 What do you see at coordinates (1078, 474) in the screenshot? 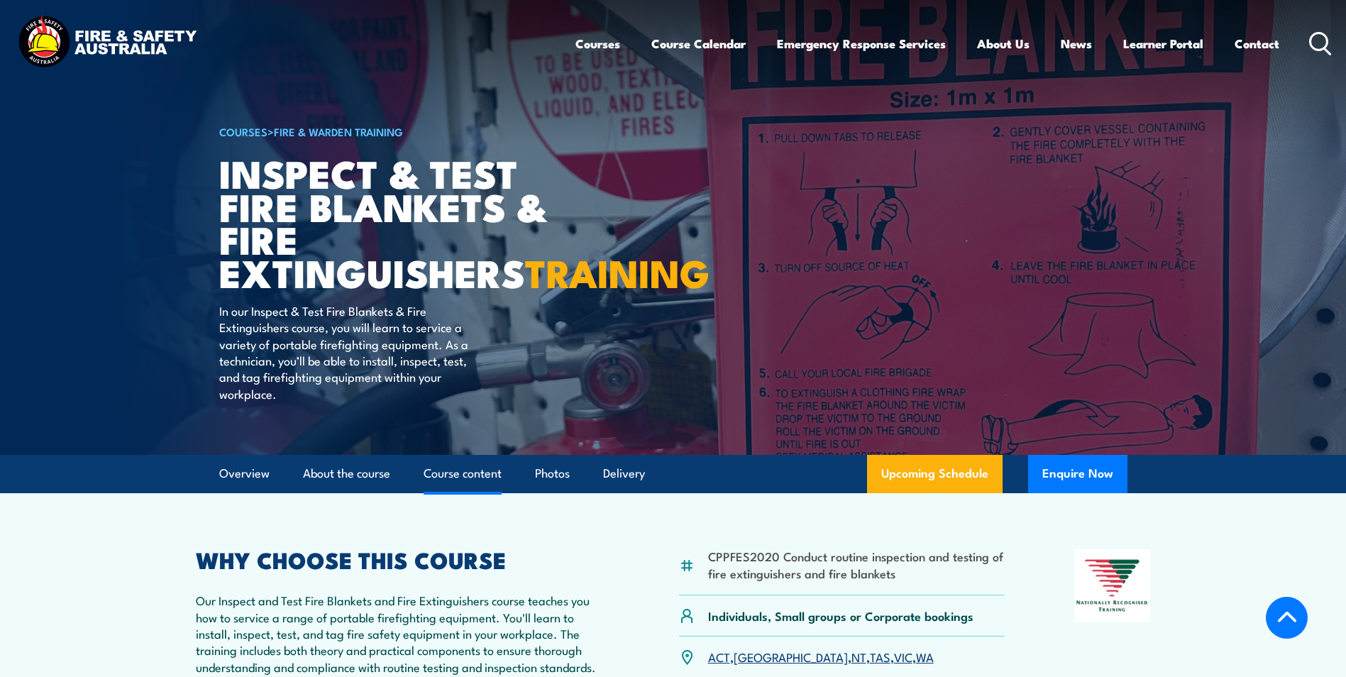
I see `button: Enquire Now` at bounding box center [1078, 474].